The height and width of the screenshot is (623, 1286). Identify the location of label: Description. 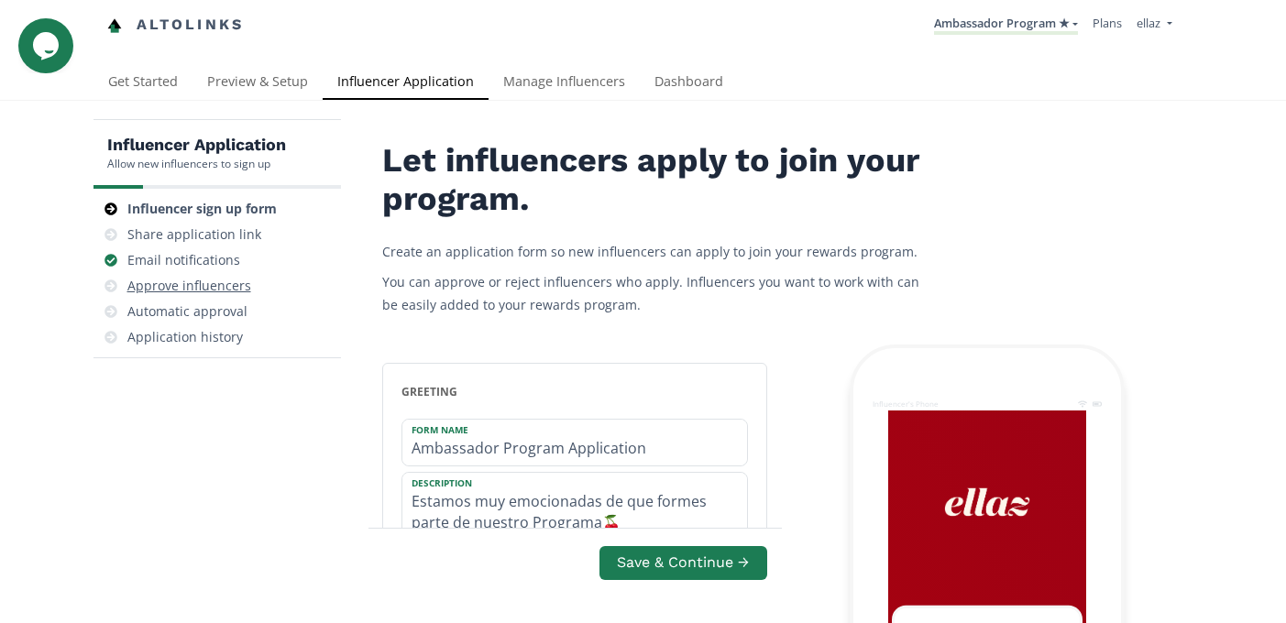
(566, 481).